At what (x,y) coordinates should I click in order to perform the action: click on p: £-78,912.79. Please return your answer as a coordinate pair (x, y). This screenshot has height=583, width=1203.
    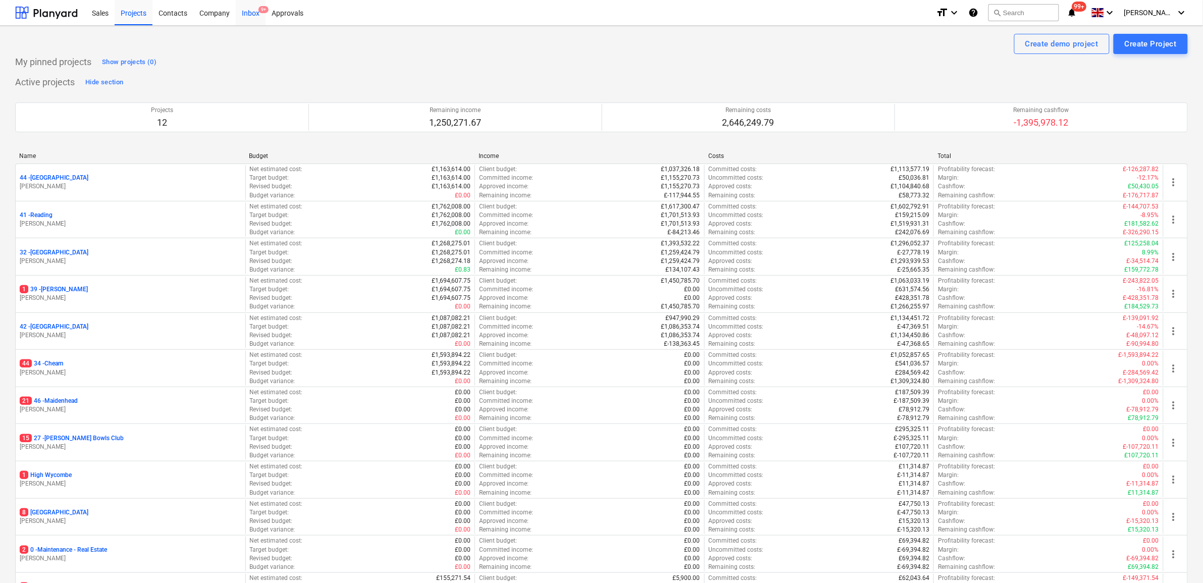
    Looking at the image, I should click on (1143, 409).